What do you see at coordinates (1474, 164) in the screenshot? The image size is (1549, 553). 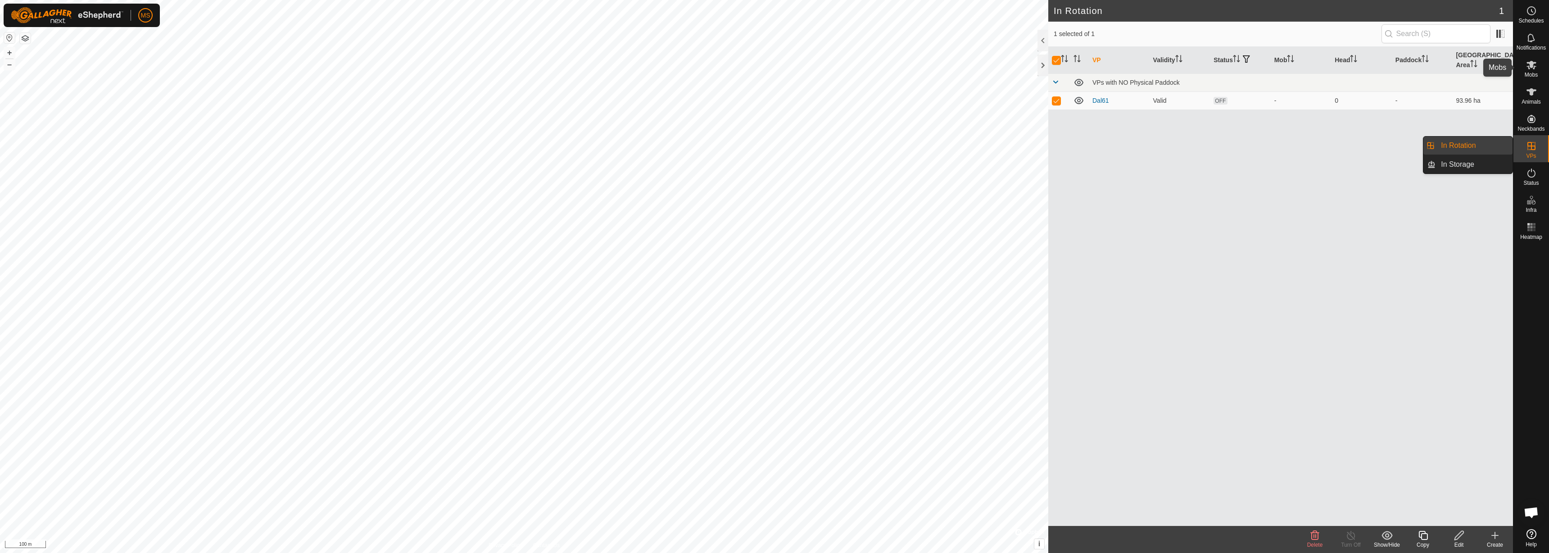 I see `a: In Storage` at bounding box center [1474, 164].